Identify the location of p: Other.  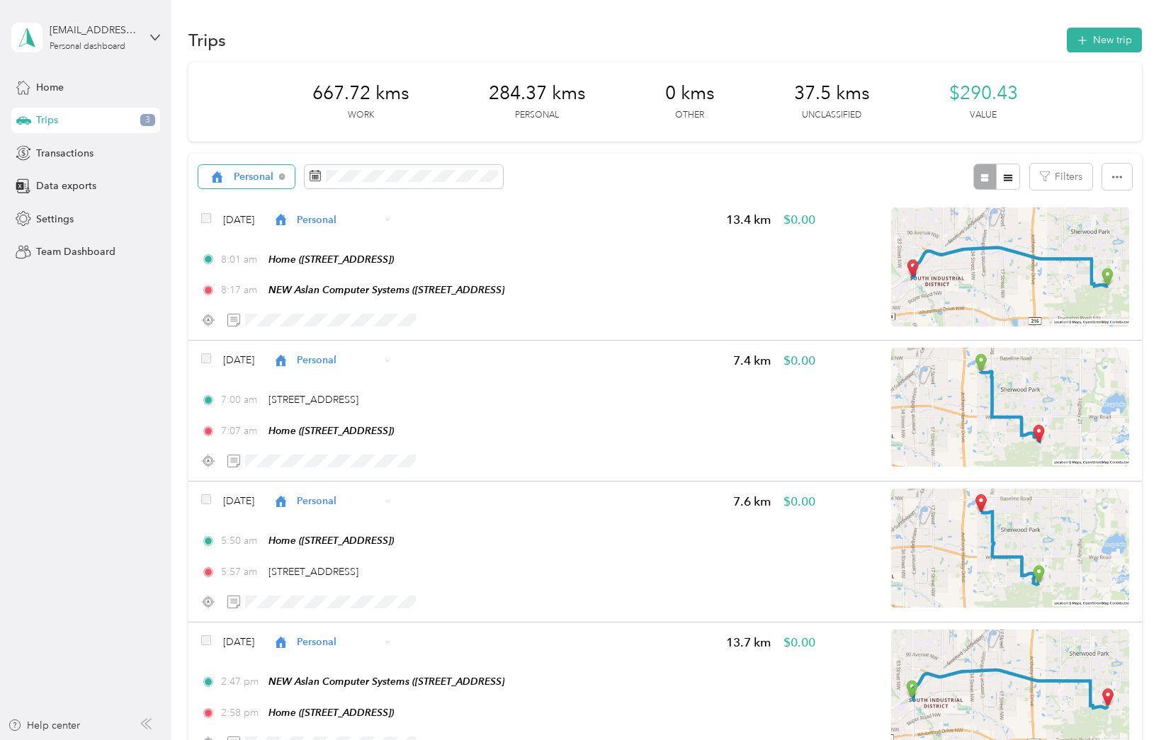
(689, 115).